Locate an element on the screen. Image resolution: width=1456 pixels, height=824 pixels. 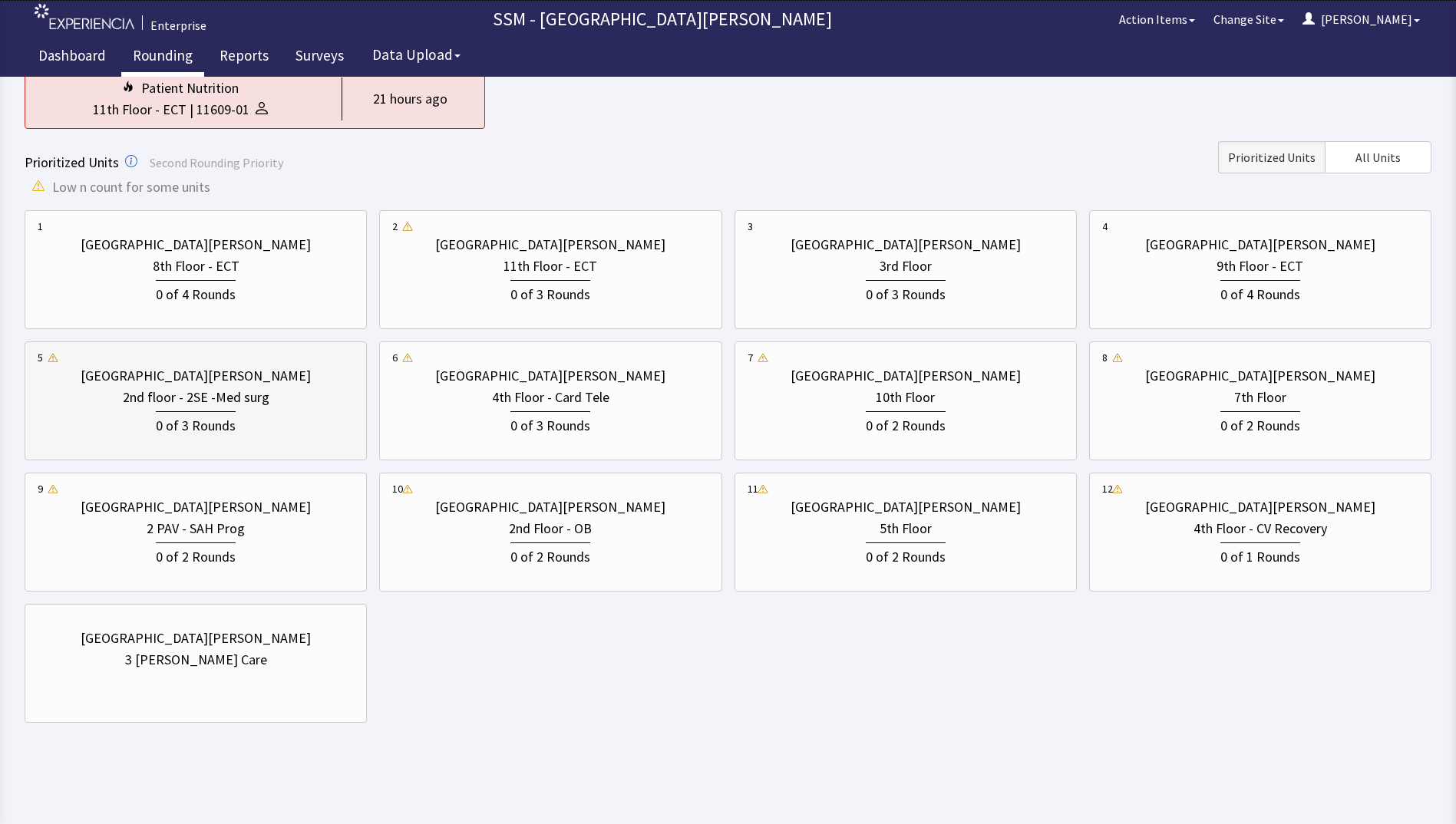
div: 21 hours ago is located at coordinates (410, 99).